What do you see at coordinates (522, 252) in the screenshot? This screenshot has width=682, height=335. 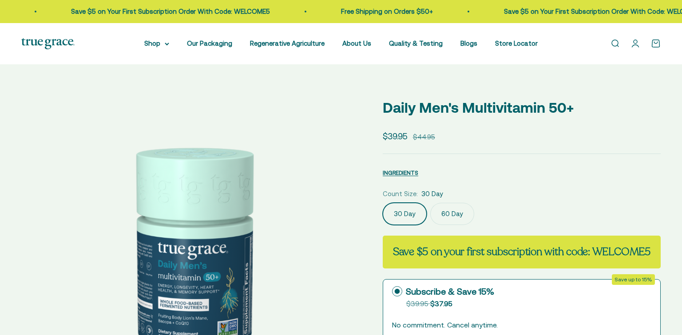 I see `strong: Save $5 on your first subscription with code: WELCOME5` at bounding box center [522, 252].